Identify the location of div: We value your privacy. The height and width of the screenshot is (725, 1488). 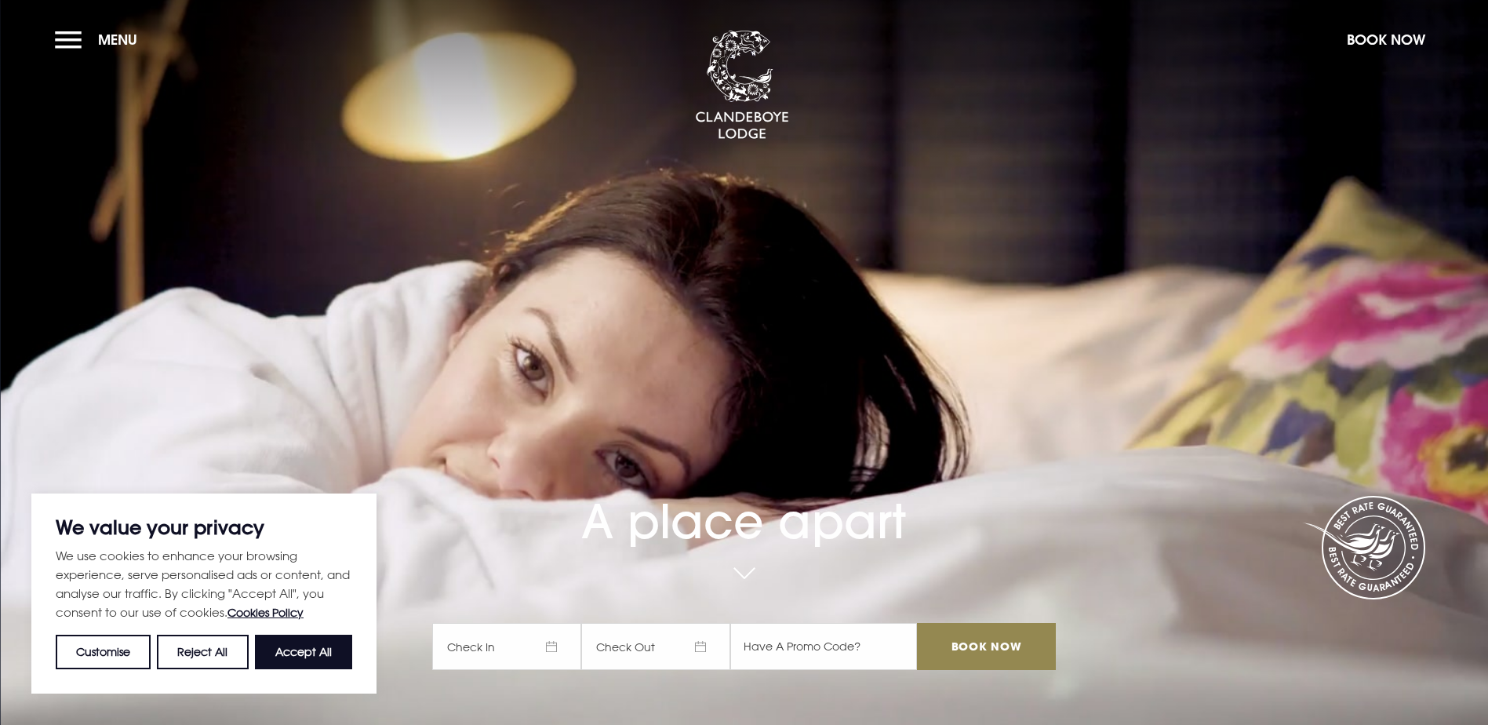
(204, 593).